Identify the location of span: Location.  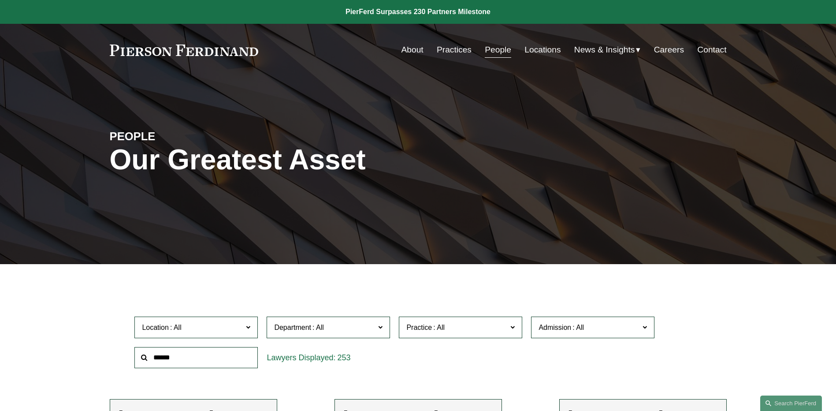
(155, 327).